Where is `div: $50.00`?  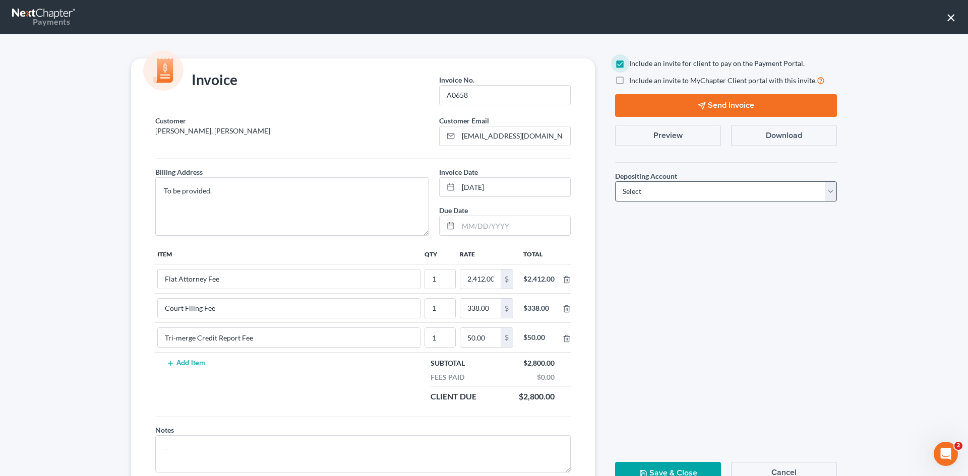 div: $50.00 is located at coordinates (539, 338).